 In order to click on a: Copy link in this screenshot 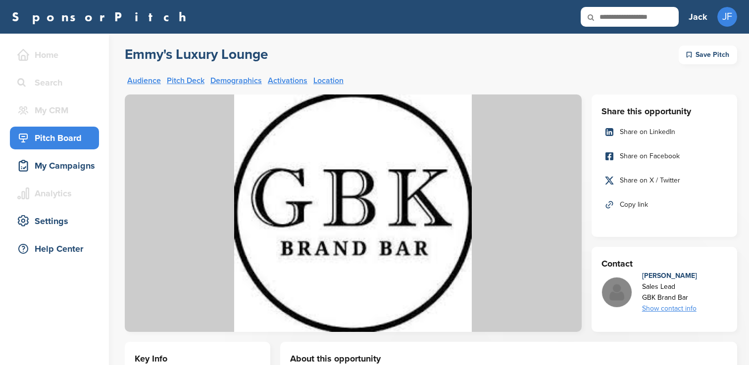, I will do `click(664, 205)`.